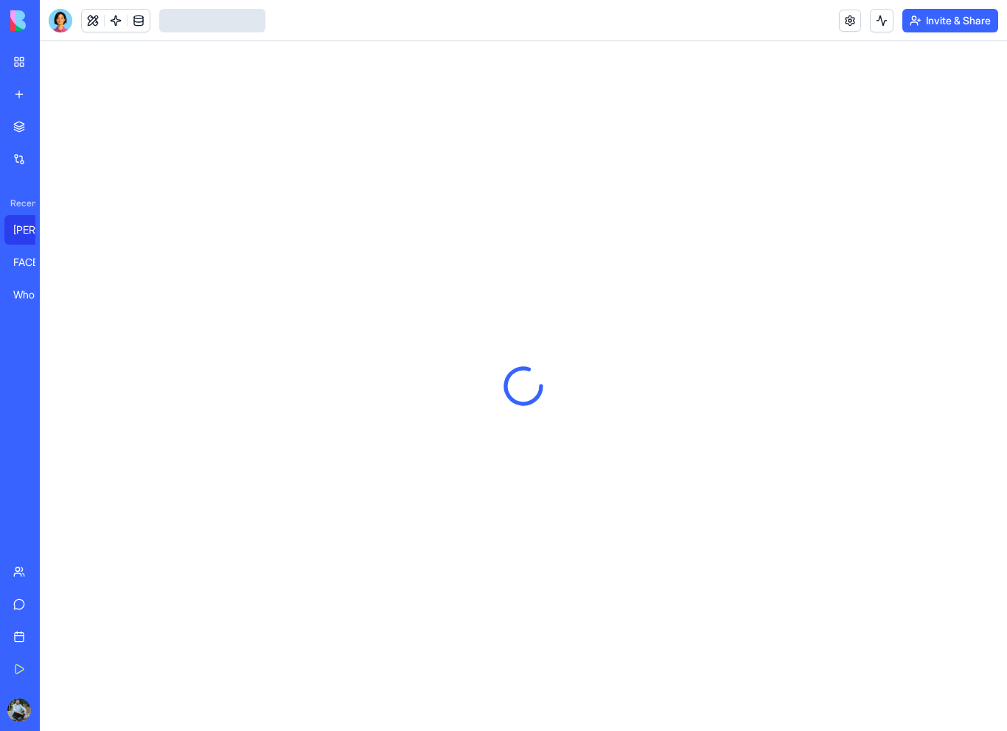 This screenshot has height=731, width=1007. What do you see at coordinates (950, 21) in the screenshot?
I see `button: Invite & Share` at bounding box center [950, 21].